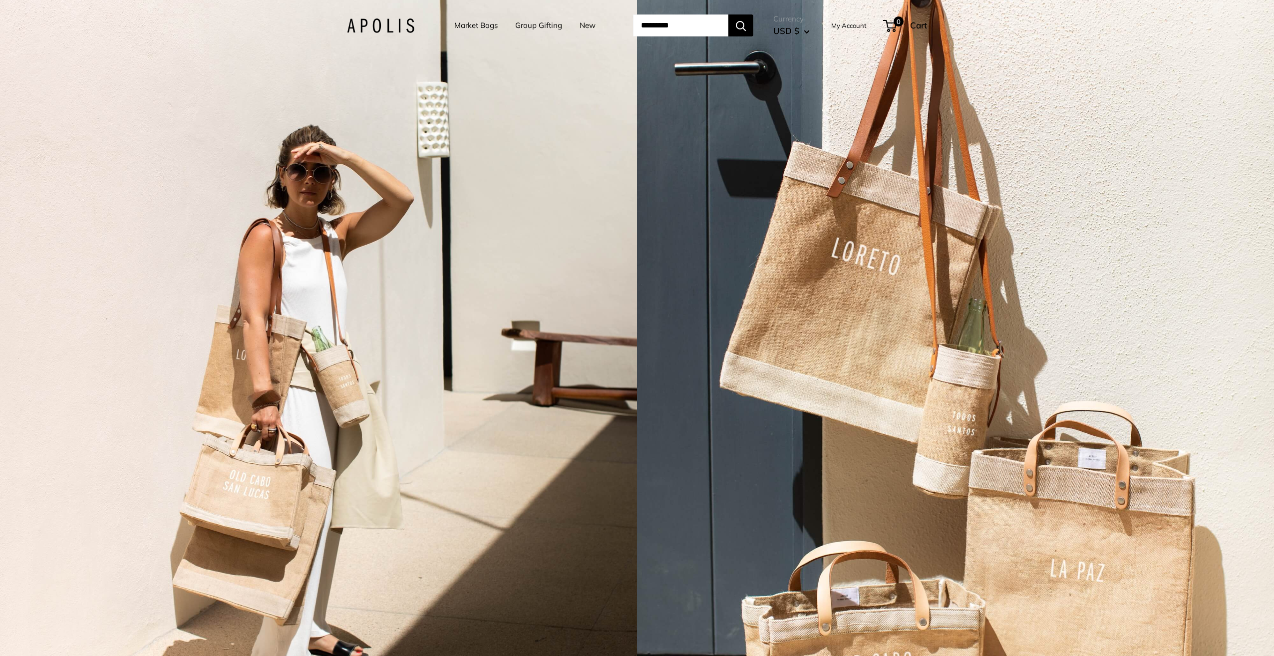  What do you see at coordinates (906, 25) in the screenshot?
I see `a: 0 Cart` at bounding box center [906, 25].